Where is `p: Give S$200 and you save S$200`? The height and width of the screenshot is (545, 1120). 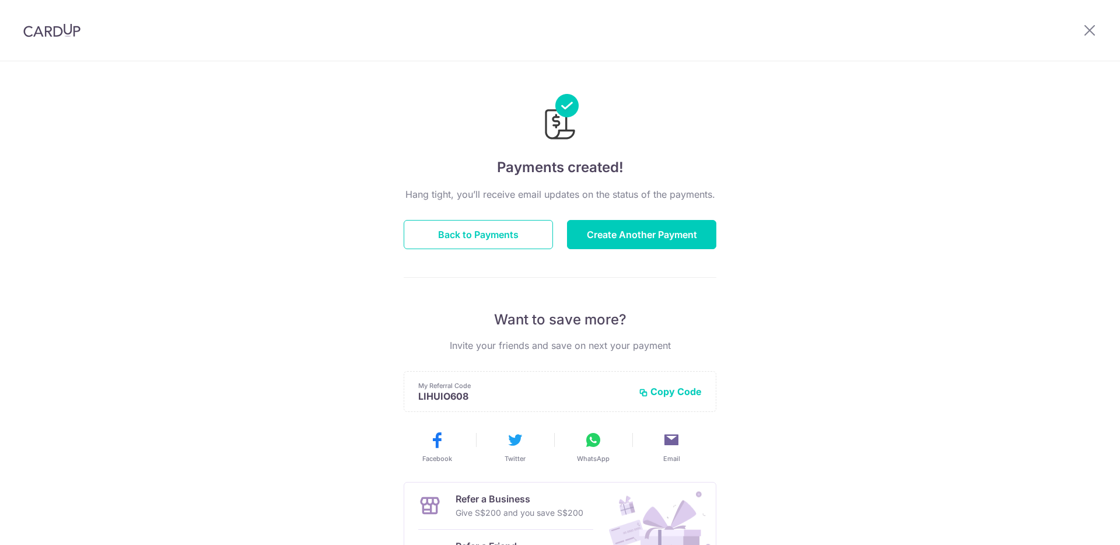
p: Give S$200 and you save S$200 is located at coordinates (519, 513).